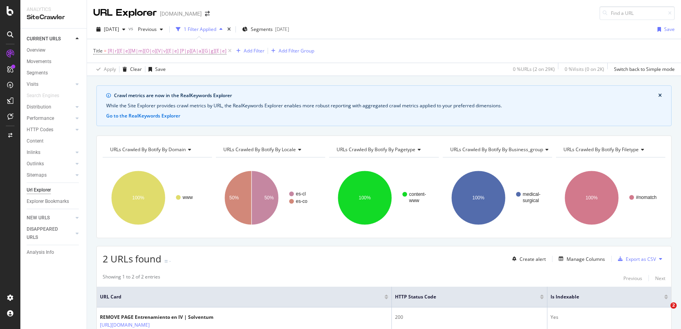  Describe the element at coordinates (40, 252) in the screenshot. I see `div: Analysis Info` at that location.